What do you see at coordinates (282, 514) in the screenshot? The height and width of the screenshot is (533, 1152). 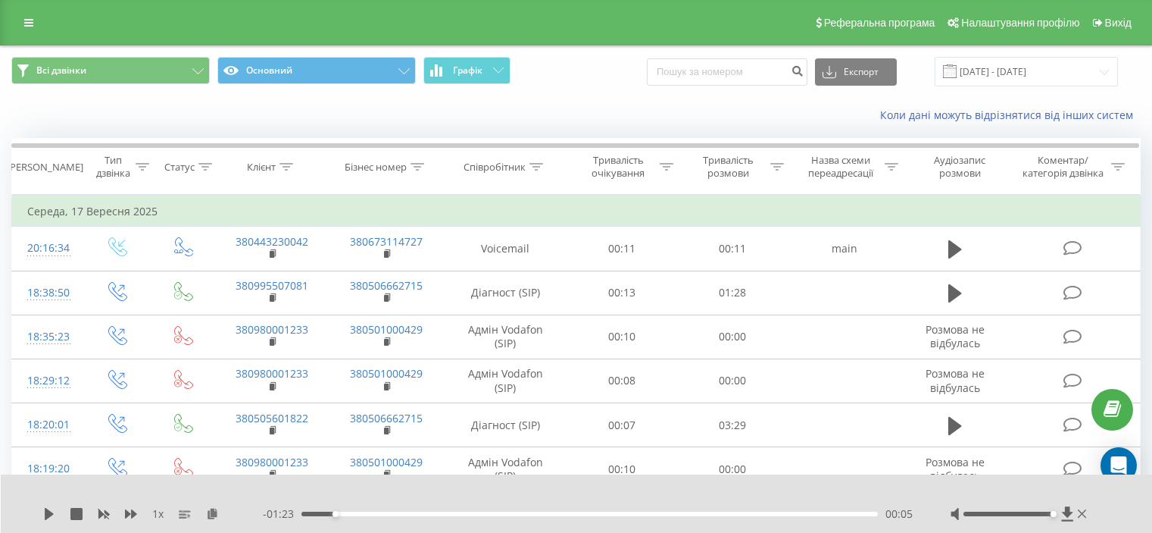 I see `span: - 01:23` at bounding box center [282, 514].